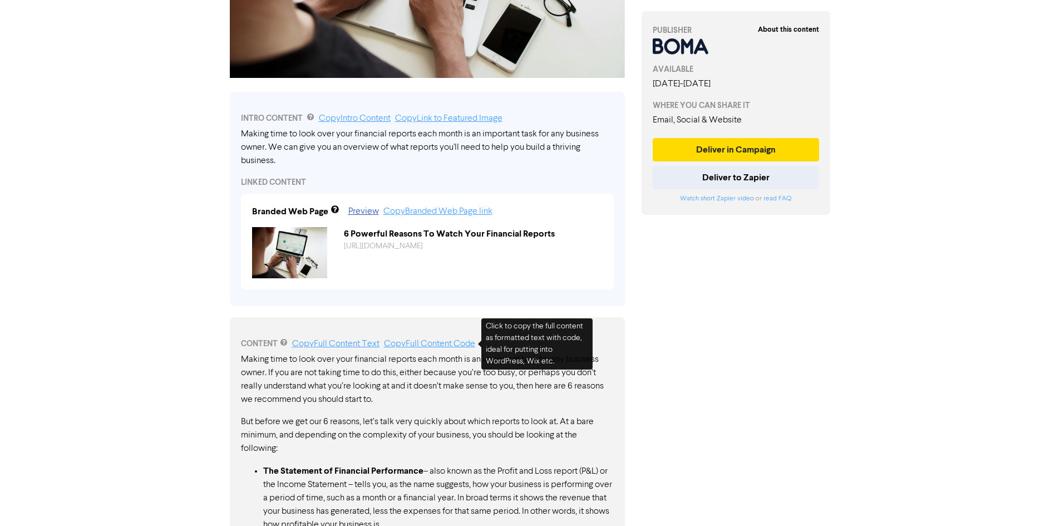  Describe the element at coordinates (427, 435) in the screenshot. I see `p: But before we get our 6 reasons, let’s talk very quickly about which reports to look at. At a bar...` at that location.